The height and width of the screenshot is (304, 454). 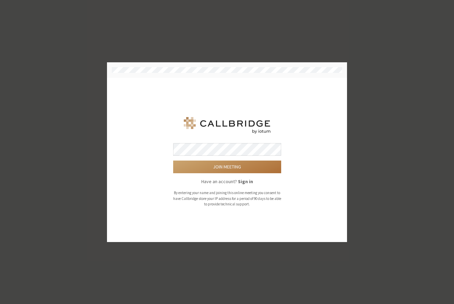 I want to click on img: Iotum, so click(x=227, y=125).